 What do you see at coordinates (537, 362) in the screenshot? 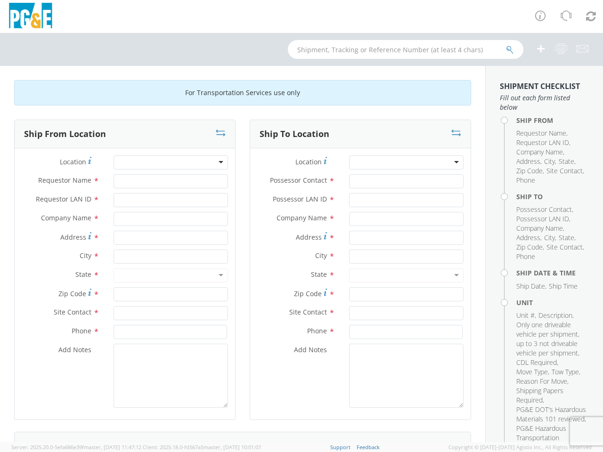
I see `span: CDL Required` at bounding box center [537, 362].